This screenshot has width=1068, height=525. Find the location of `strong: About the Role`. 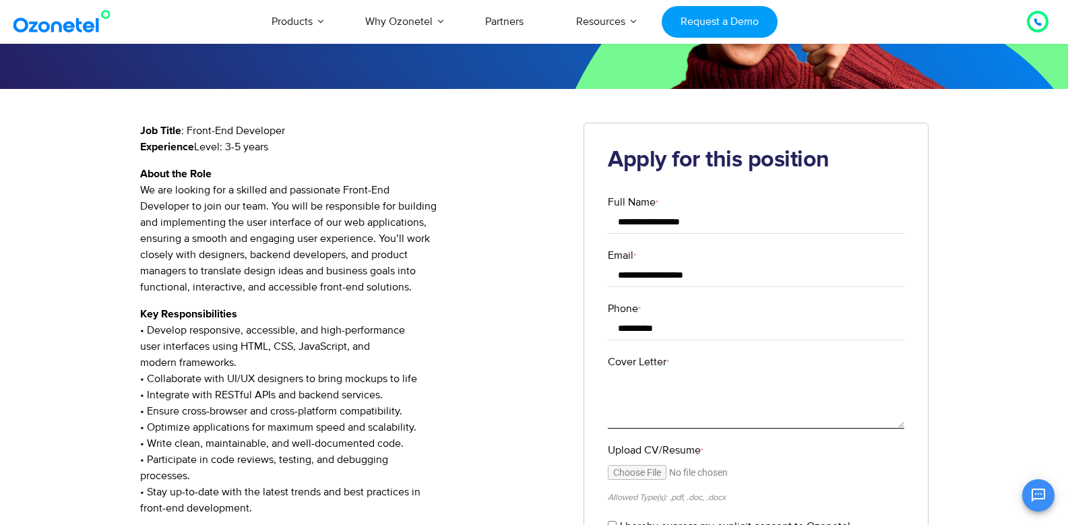

strong: About the Role is located at coordinates (176, 174).